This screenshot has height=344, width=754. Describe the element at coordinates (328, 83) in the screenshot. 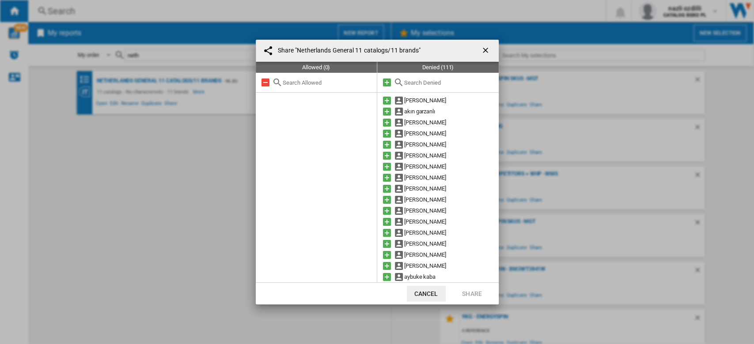

I see `input: Search Allowed` at that location.